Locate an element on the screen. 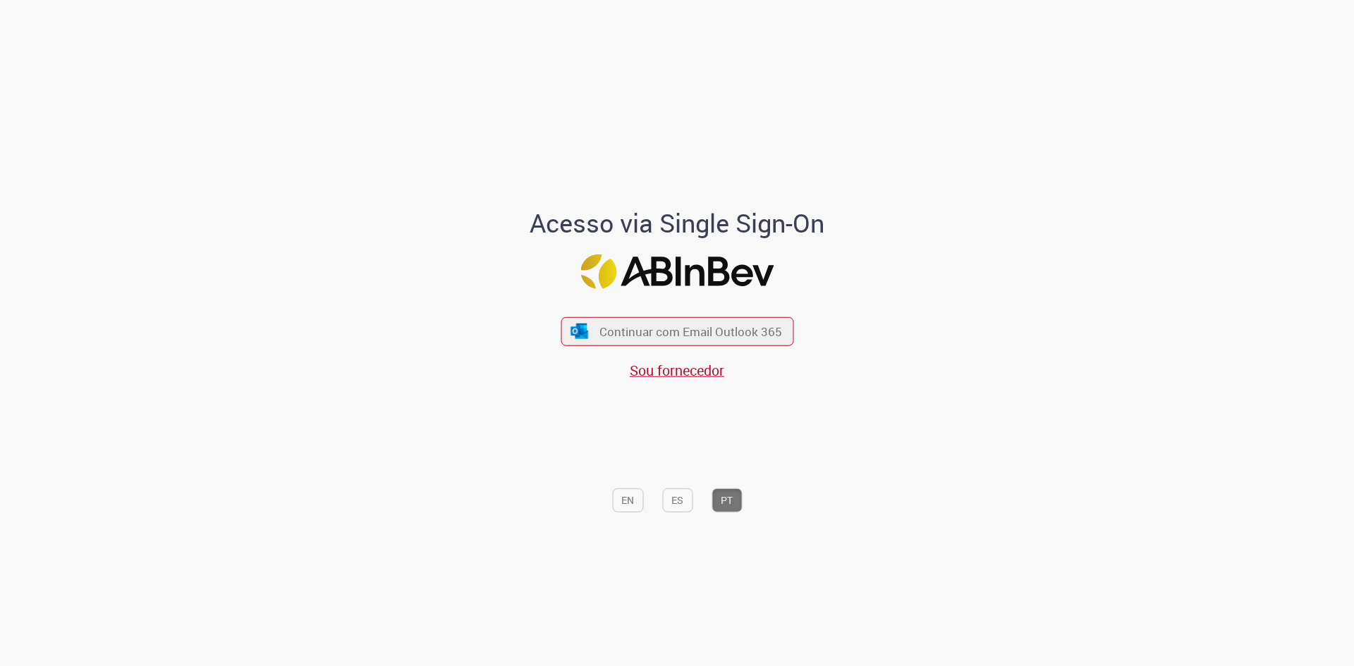 This screenshot has width=1354, height=666. a: Sou fornecedor is located at coordinates (677, 370).